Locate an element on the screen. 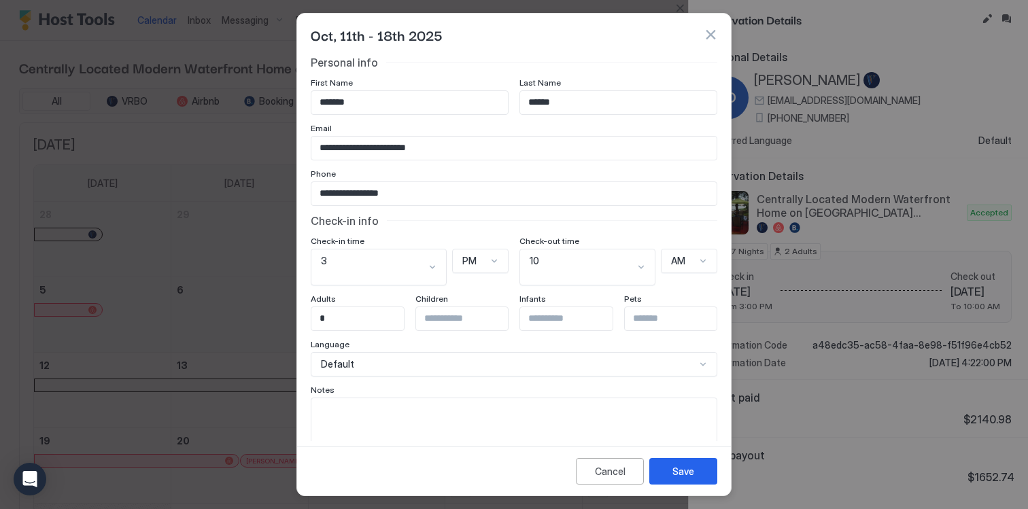  button: Cancel is located at coordinates (610, 471).